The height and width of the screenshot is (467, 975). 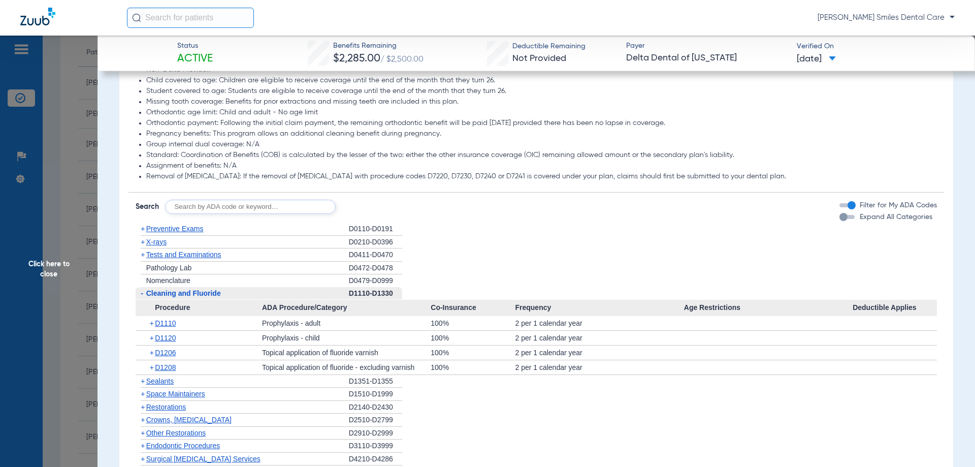 I want to click on span: Space Maintainers, so click(x=176, y=394).